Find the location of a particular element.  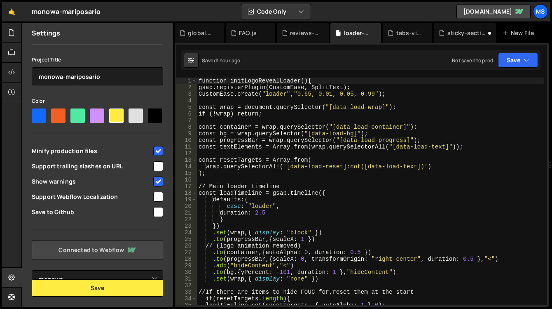

div: 31 is located at coordinates (187, 279).